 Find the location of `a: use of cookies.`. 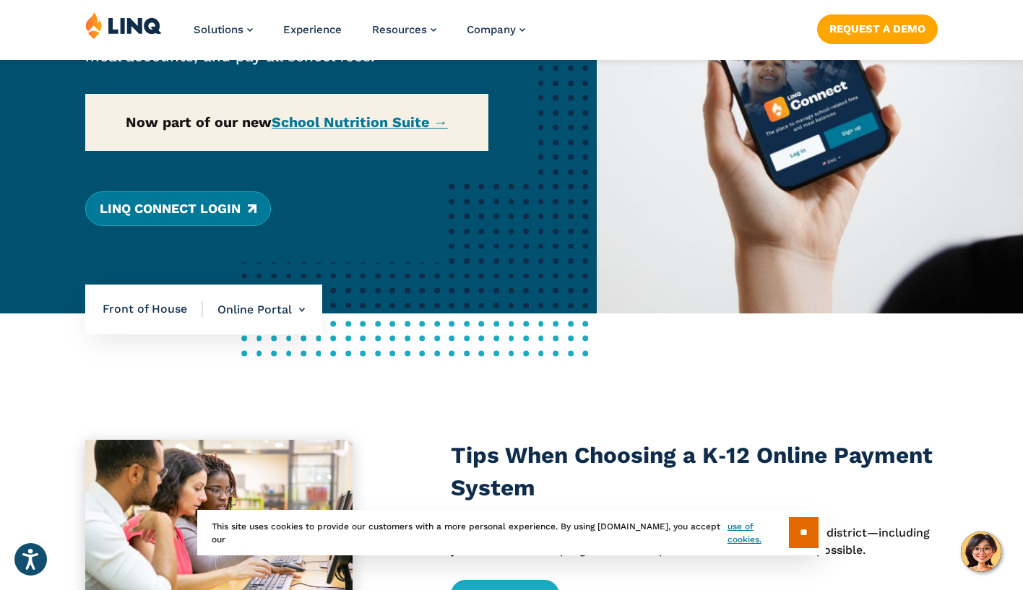

a: use of cookies. is located at coordinates (758, 533).